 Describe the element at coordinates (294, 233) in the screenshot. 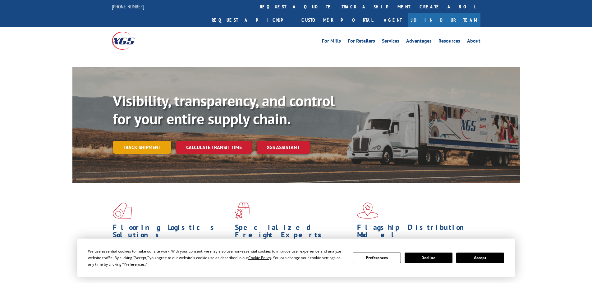

I see `h1: Specialized Freight Experts` at that location.